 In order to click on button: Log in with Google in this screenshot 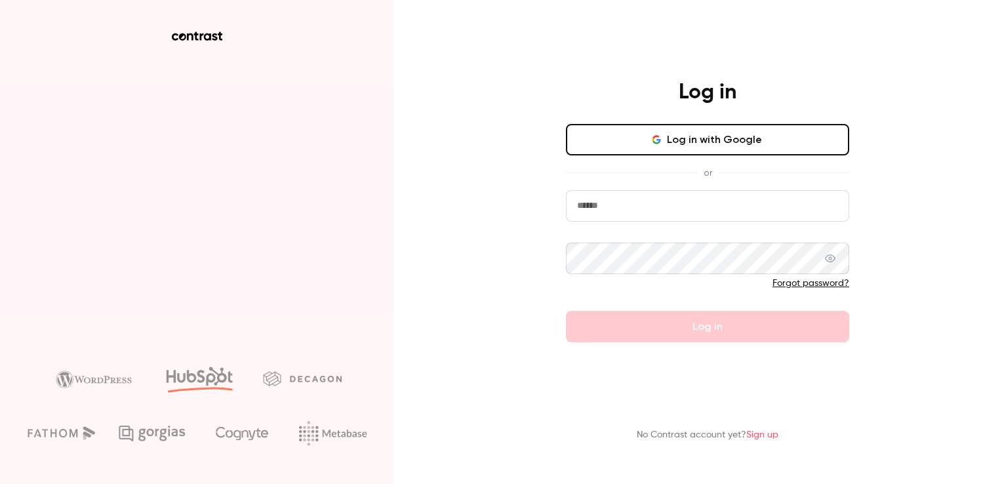, I will do `click(708, 140)`.